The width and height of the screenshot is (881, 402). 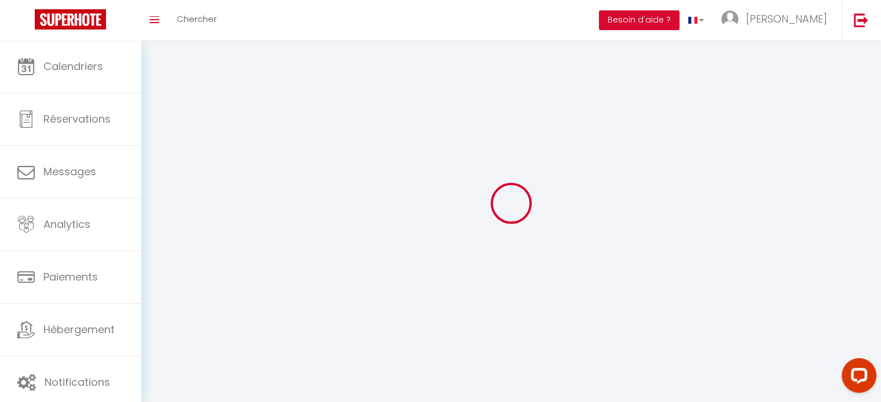 I want to click on img: Super Booking, so click(x=70, y=19).